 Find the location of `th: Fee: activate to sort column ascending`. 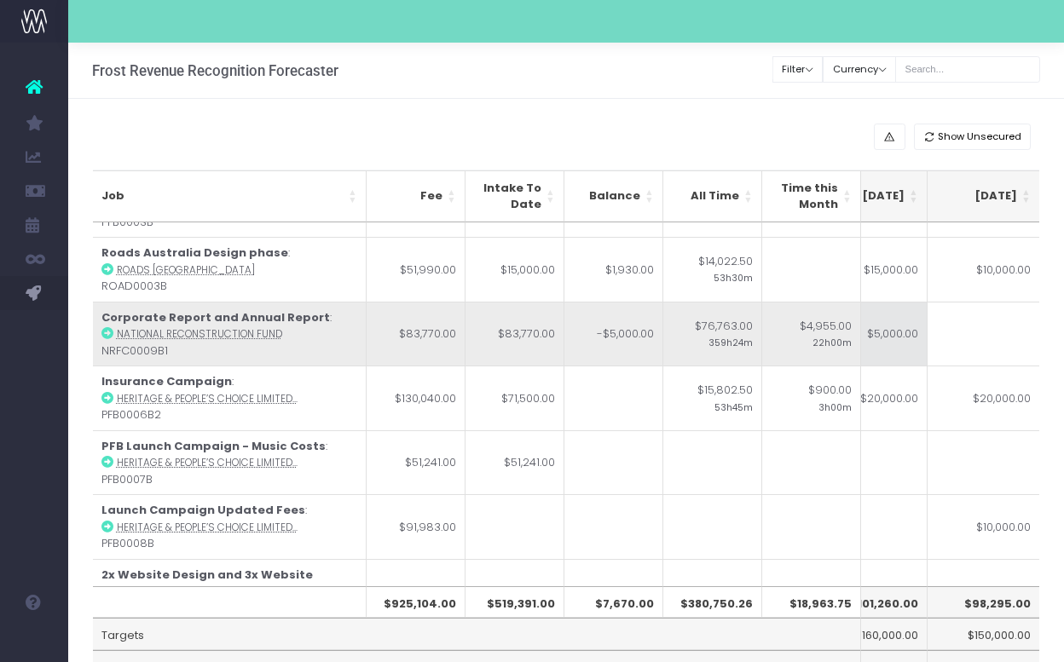

th: Fee: activate to sort column ascending is located at coordinates (416, 196).